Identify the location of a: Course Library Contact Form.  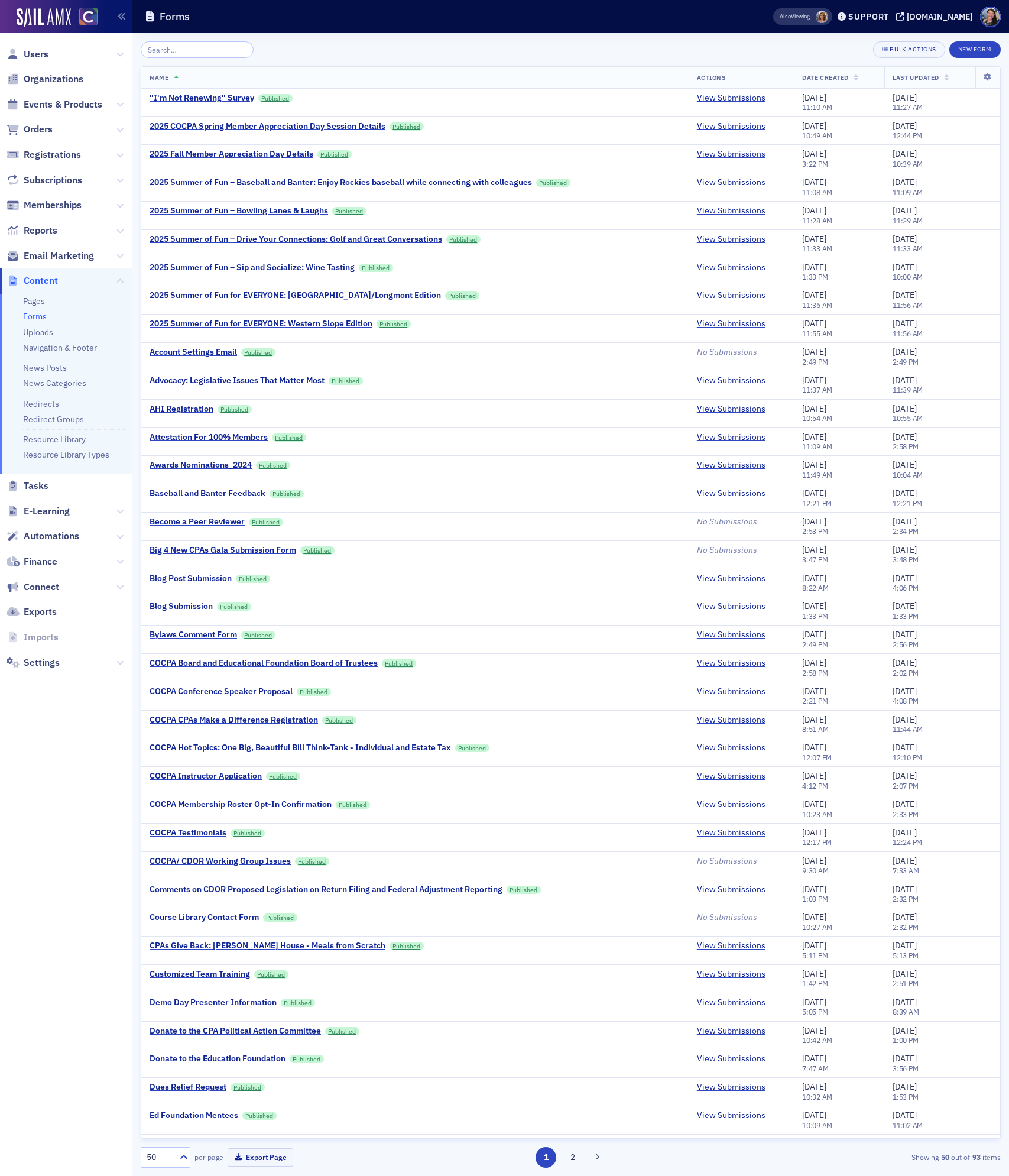
(204, 918).